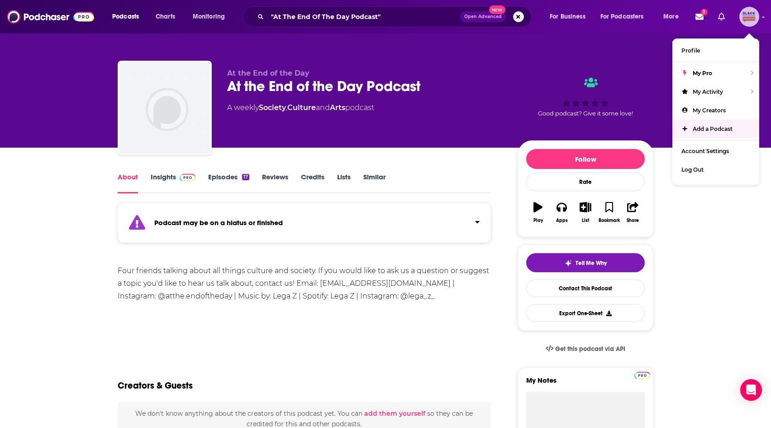 This screenshot has width=771, height=428. Describe the element at coordinates (642, 374) in the screenshot. I see `a: Pro website` at that location.